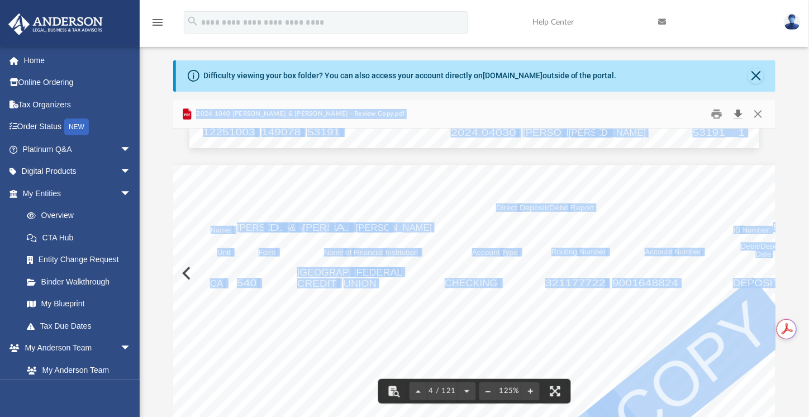 The image size is (809, 417). Describe the element at coordinates (763, 246) in the screenshot. I see `span: Debit/Deposit` at that location.